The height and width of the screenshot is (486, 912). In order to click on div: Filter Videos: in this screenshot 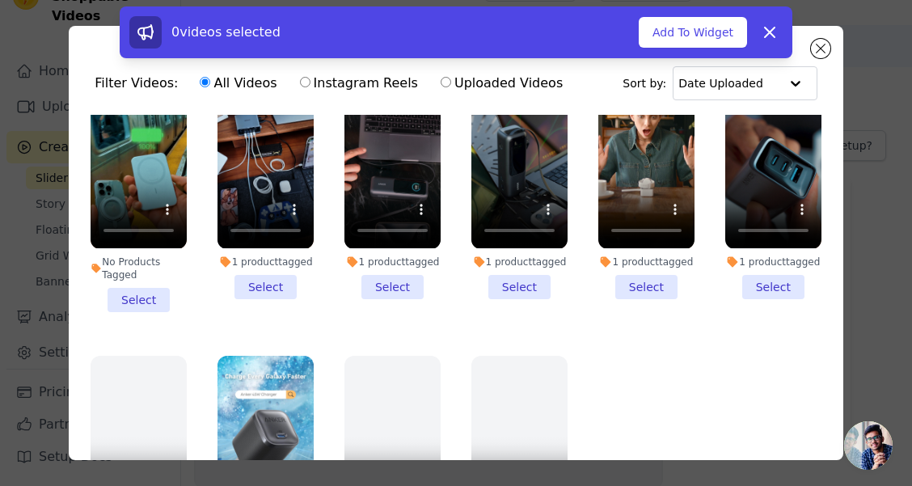, I will do `click(333, 83)`.